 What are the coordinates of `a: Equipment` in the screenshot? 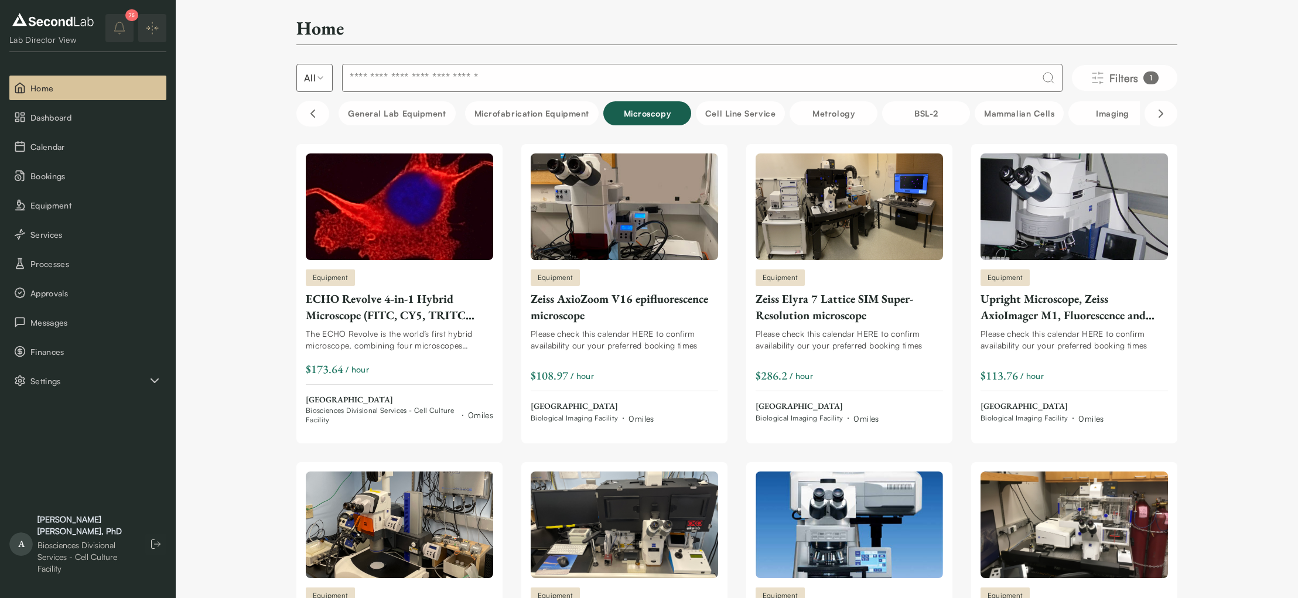 It's located at (88, 205).